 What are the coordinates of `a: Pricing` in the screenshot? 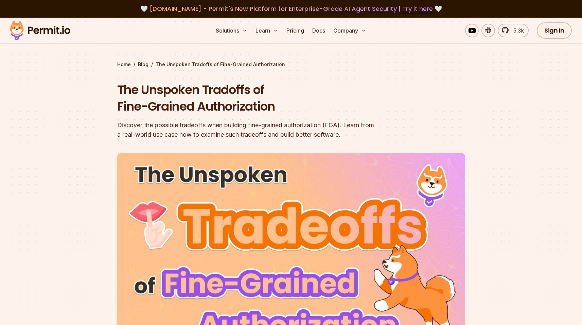 It's located at (295, 31).